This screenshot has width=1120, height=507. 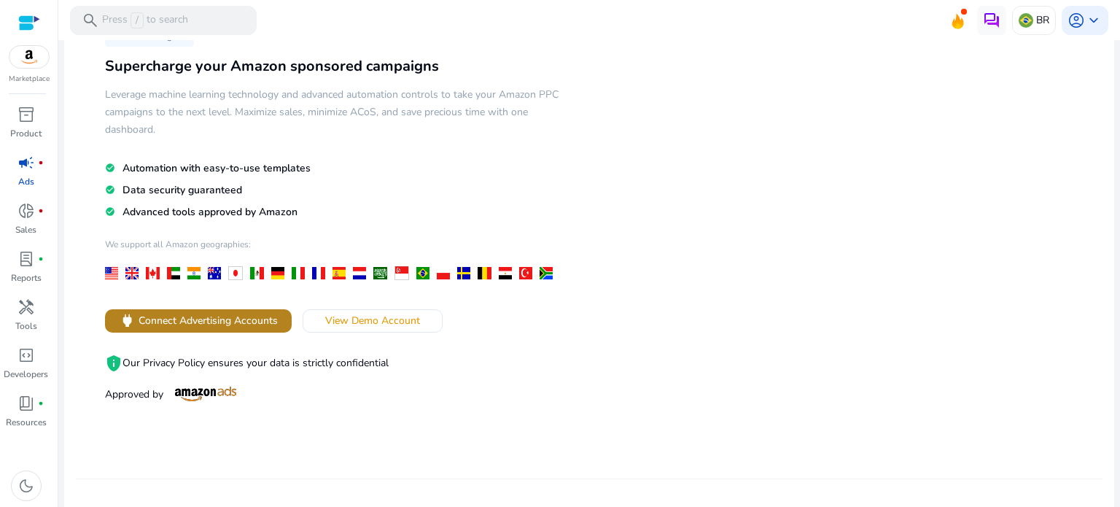 I want to click on p: Resources, so click(x=26, y=422).